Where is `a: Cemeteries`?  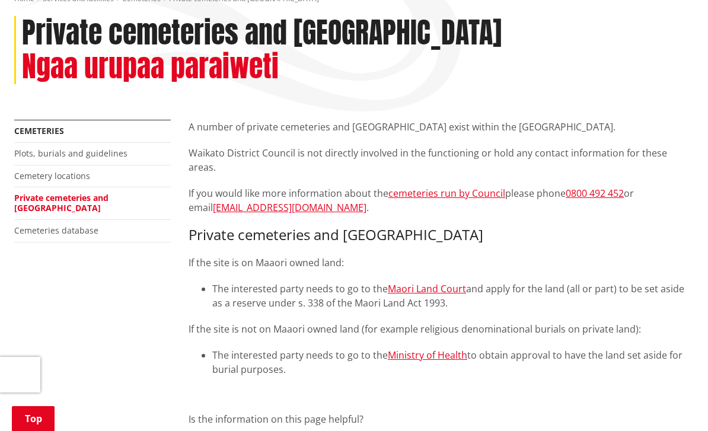
a: Cemeteries is located at coordinates (39, 130).